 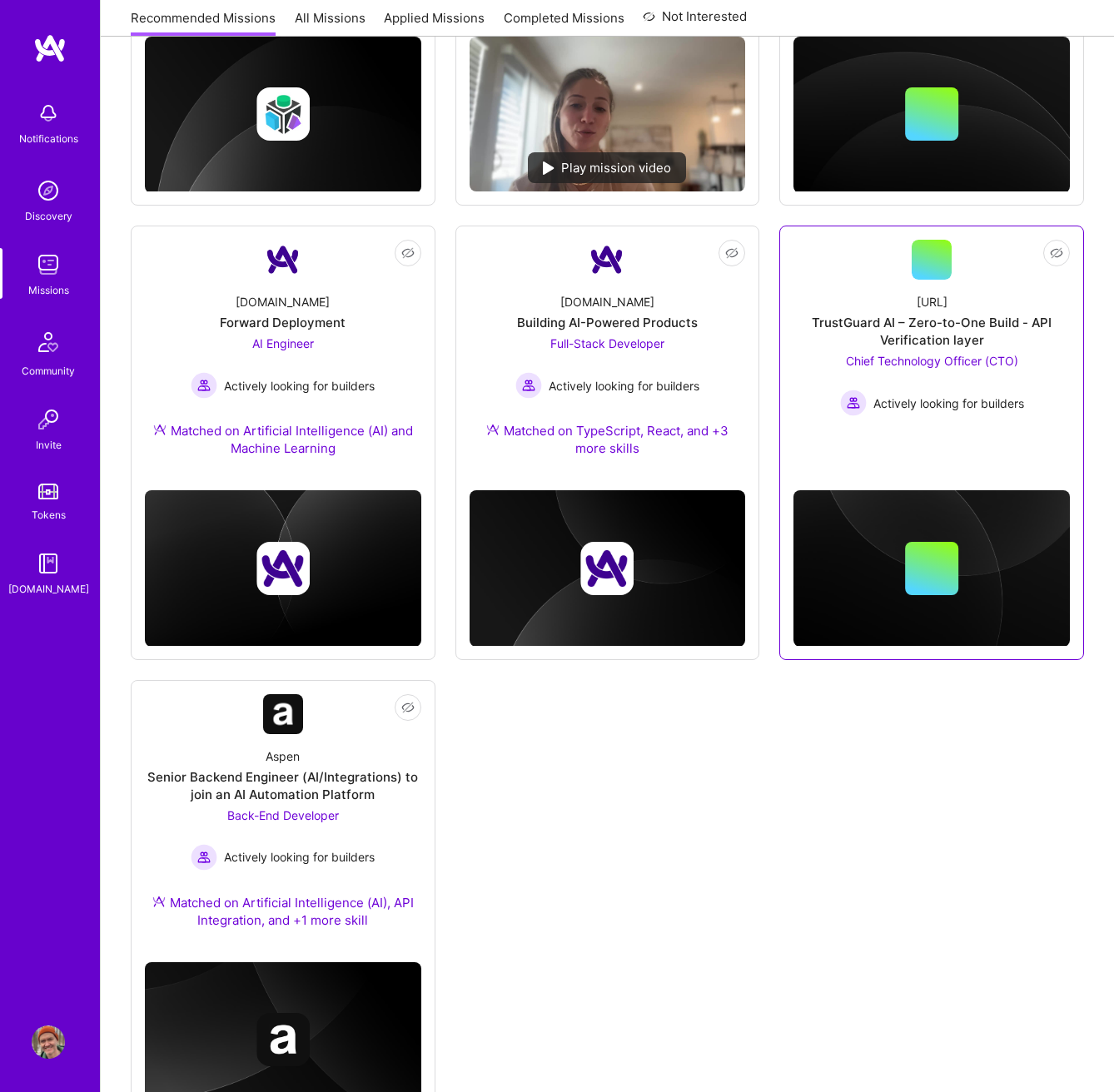 I want to click on img: Community, so click(x=48, y=342).